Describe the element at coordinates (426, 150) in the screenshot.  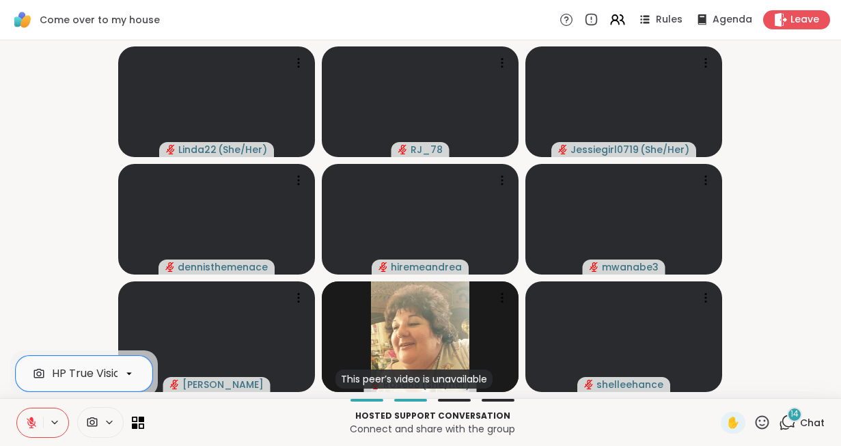
I see `span: RJ_78` at that location.